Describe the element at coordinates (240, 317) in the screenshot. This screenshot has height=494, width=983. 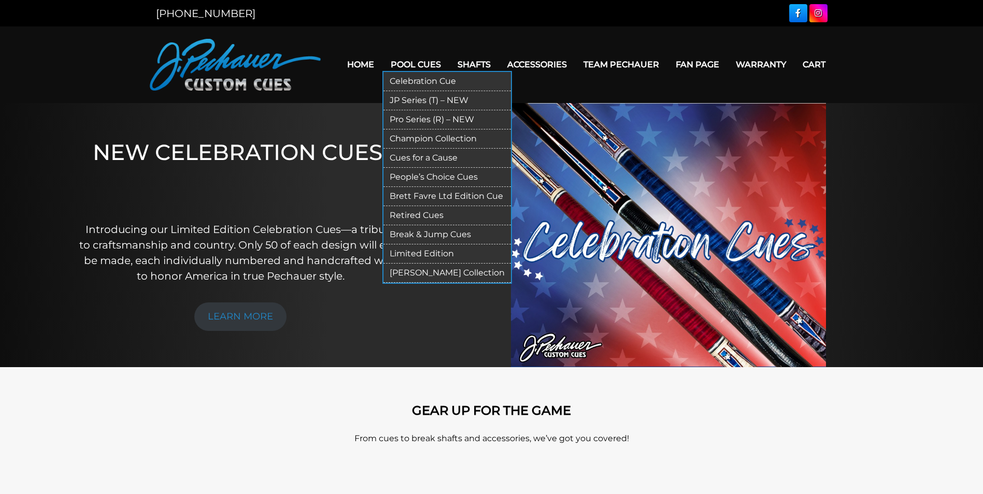
I see `a: LEARN MORE` at that location.